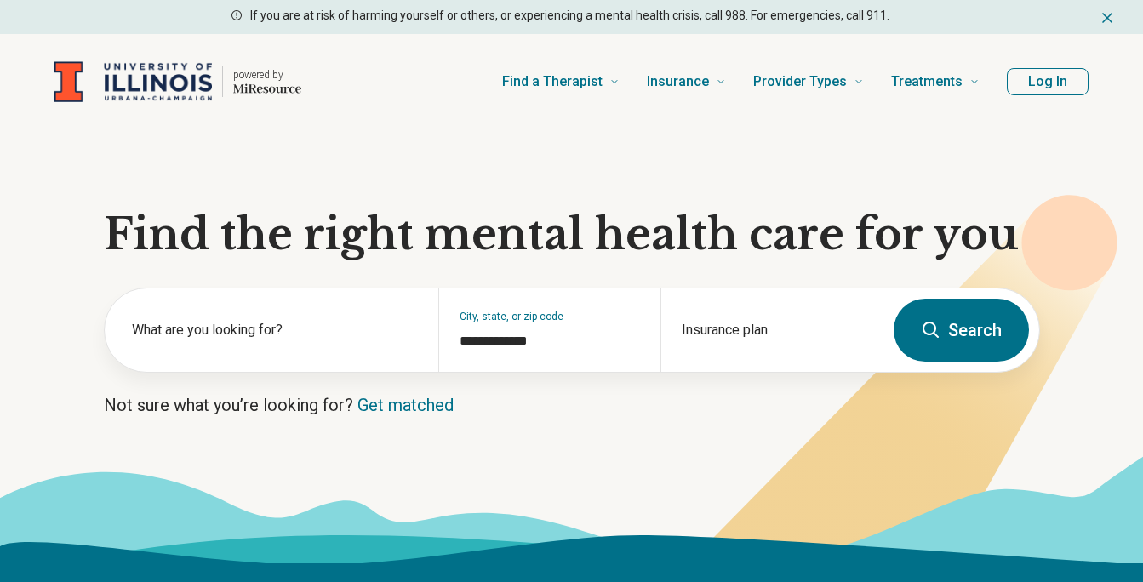 Image resolution: width=1143 pixels, height=582 pixels. What do you see at coordinates (677, 82) in the screenshot?
I see `span: Insurance` at bounding box center [677, 82].